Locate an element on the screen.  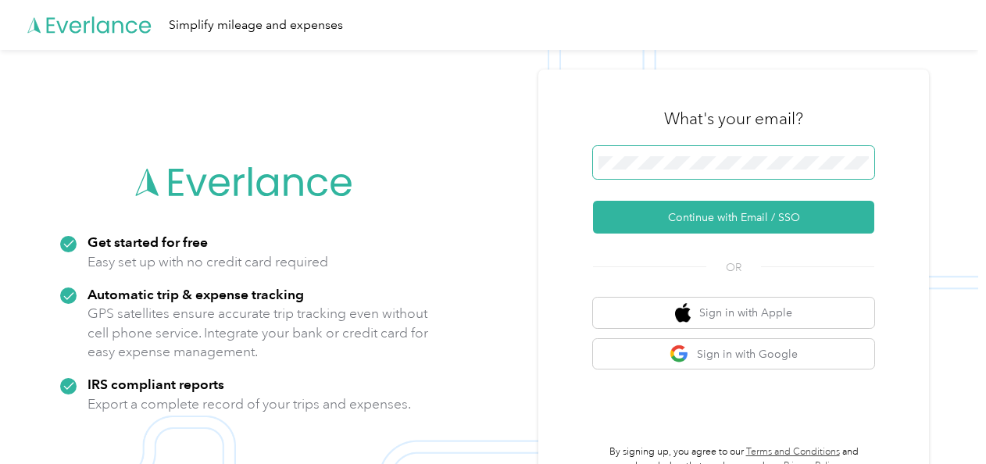
h3: What's your email? is located at coordinates (734, 119).